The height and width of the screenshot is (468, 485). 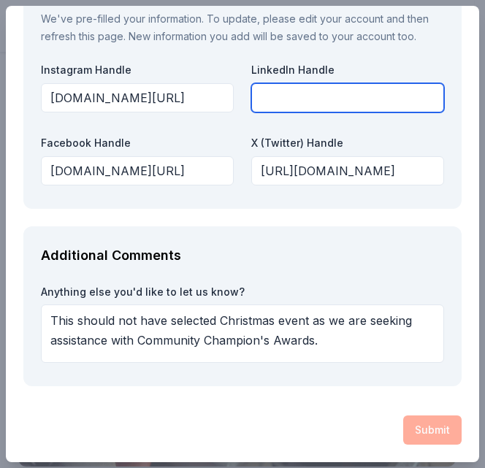 I want to click on div: Additional Comments, so click(x=242, y=256).